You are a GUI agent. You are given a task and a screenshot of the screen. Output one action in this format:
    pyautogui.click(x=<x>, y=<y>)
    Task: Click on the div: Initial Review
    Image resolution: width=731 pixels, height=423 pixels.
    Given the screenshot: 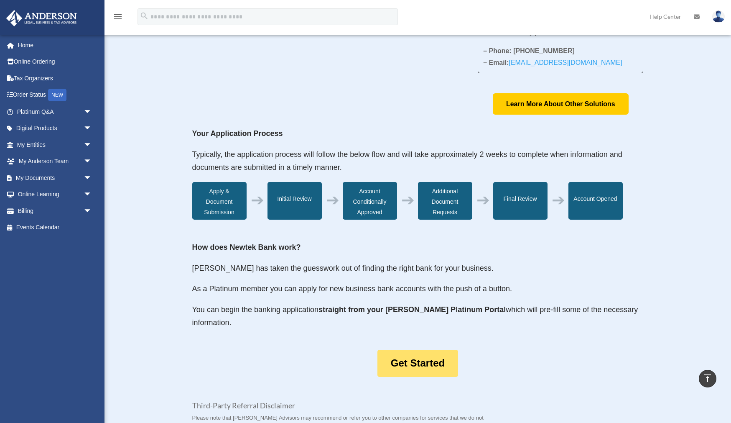 What is the action you would take?
    pyautogui.click(x=295, y=201)
    